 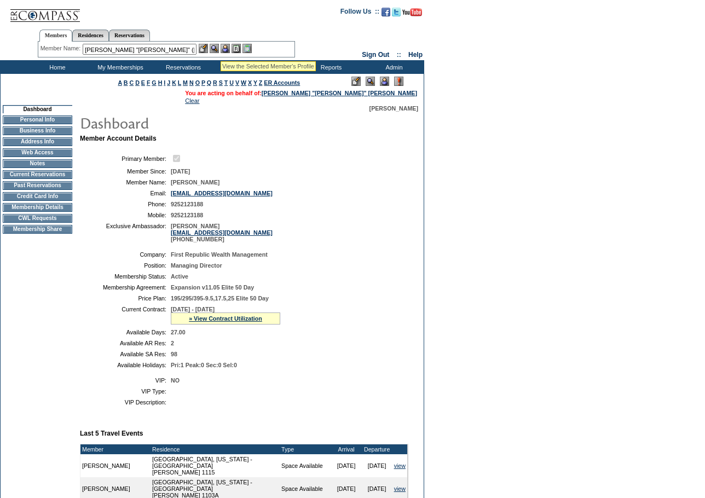 What do you see at coordinates (37, 207) in the screenshot?
I see `td: Membership Details` at bounding box center [37, 207].